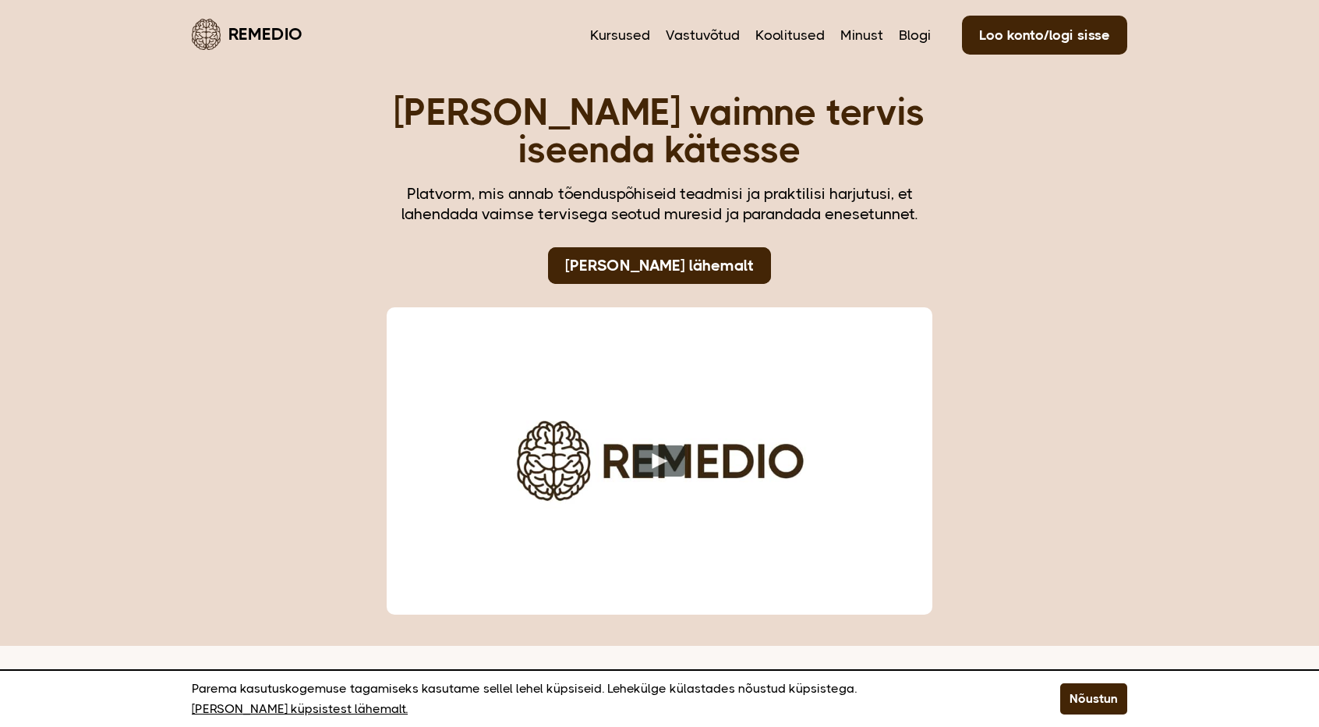 This screenshot has height=727, width=1319. What do you see at coordinates (659, 204) in the screenshot?
I see `div: Platvorm, mis annab tõenduspõhiseid teadmisi ja praktilisi harjutusi, et lahendada vaimse tervise...` at bounding box center [659, 204].